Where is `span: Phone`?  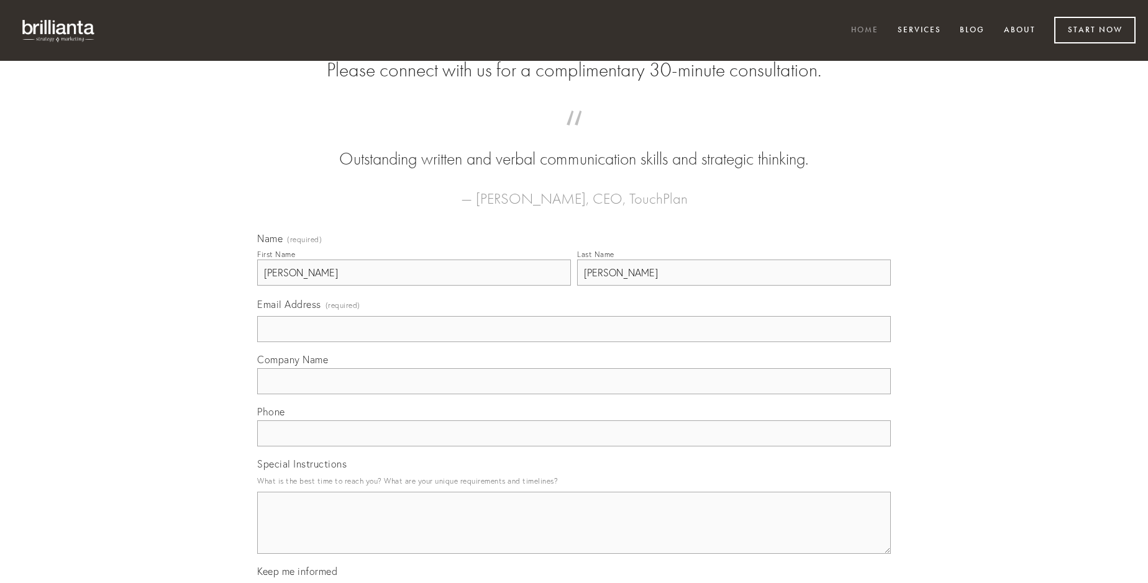 span: Phone is located at coordinates (271, 412).